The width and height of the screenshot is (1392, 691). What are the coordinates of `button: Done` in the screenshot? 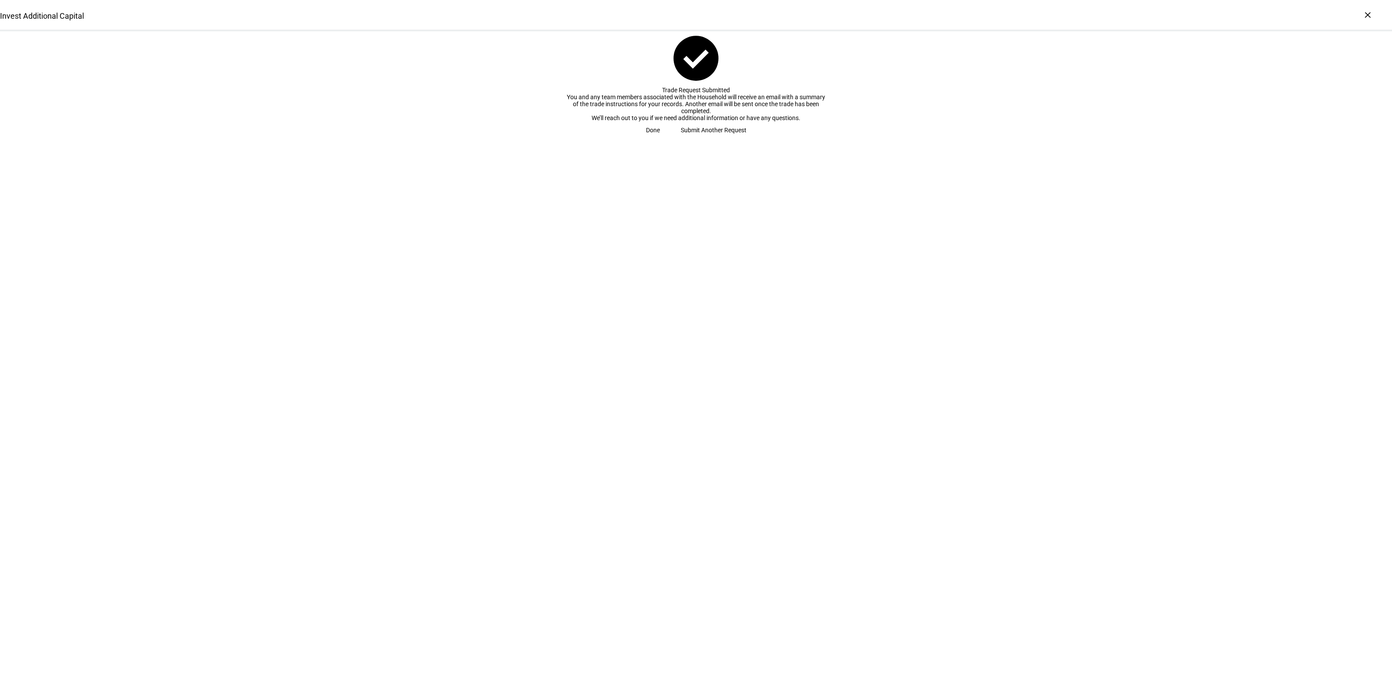 It's located at (653, 130).